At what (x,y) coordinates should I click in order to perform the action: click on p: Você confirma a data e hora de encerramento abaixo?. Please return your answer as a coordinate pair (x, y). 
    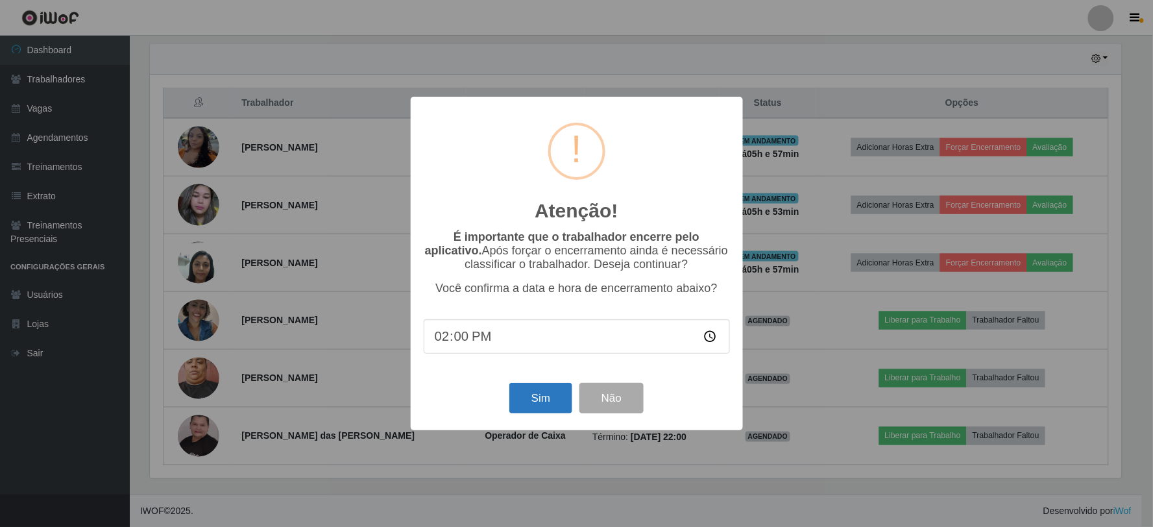
    Looking at the image, I should click on (577, 288).